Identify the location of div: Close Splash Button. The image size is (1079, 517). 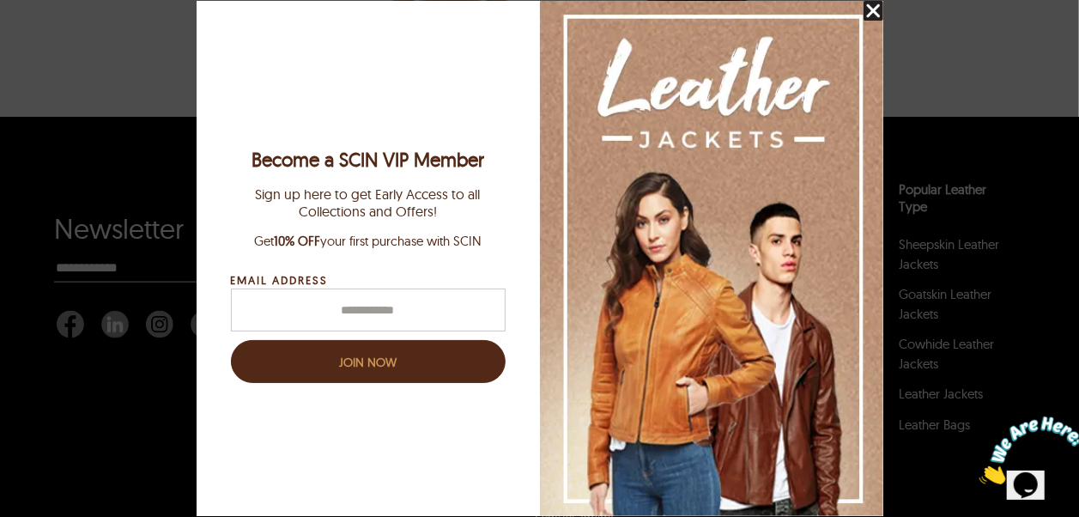
(873, 10).